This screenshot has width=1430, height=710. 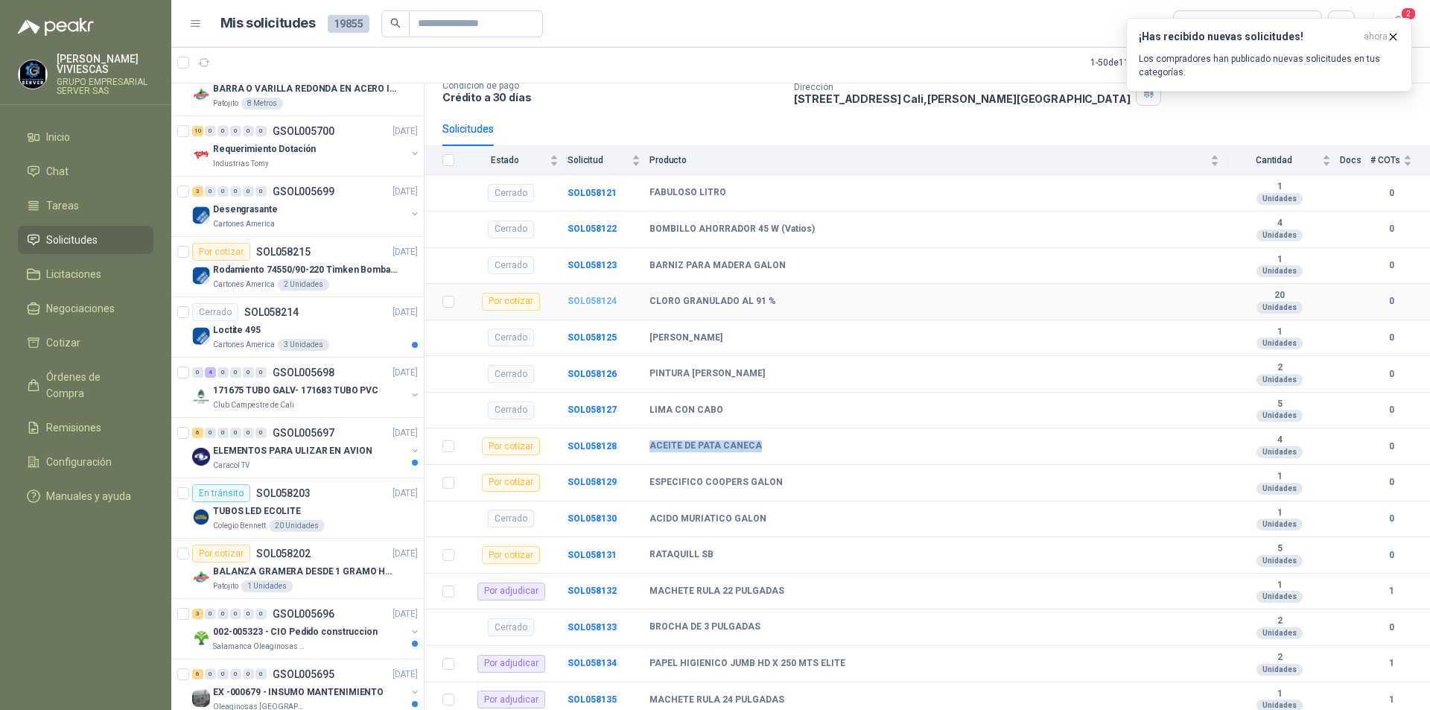 I want to click on th: Solicitud, so click(x=608, y=160).